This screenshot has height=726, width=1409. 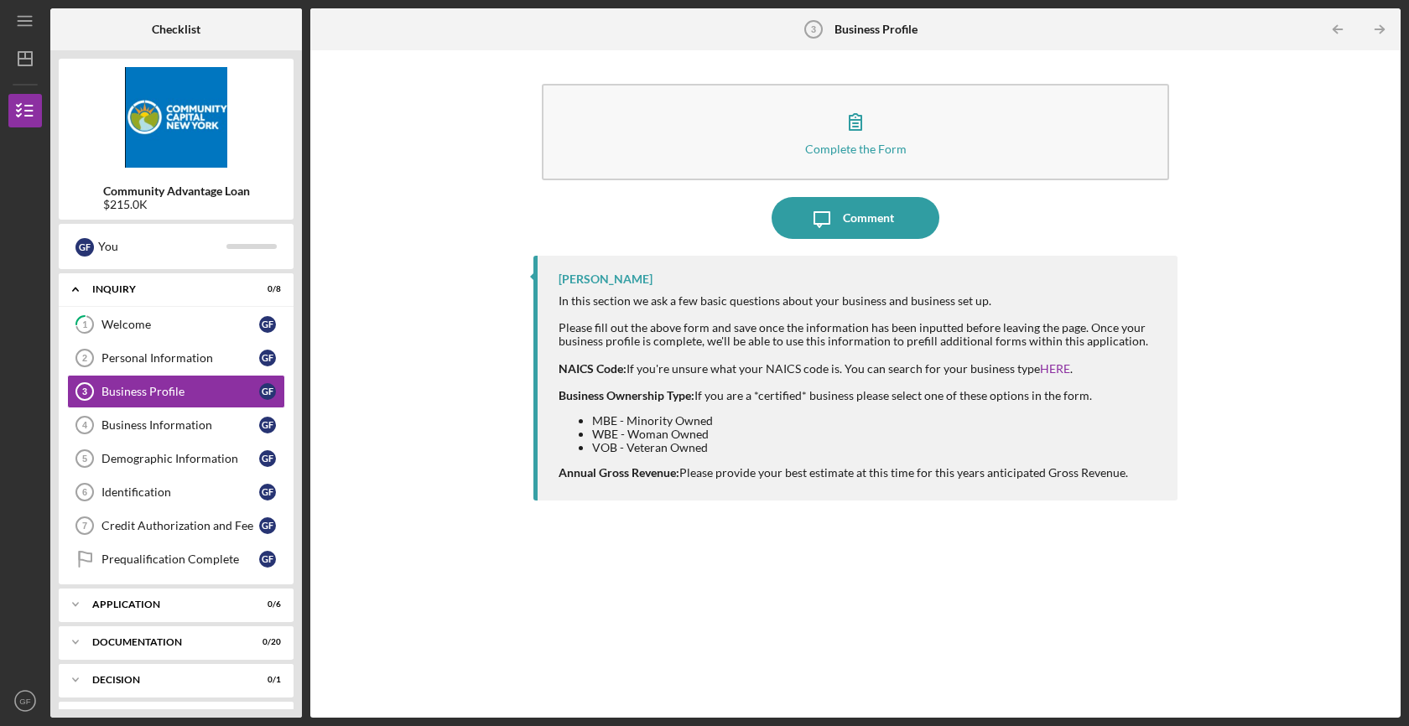 I want to click on li: VOB - Veteran Owned, so click(x=877, y=448).